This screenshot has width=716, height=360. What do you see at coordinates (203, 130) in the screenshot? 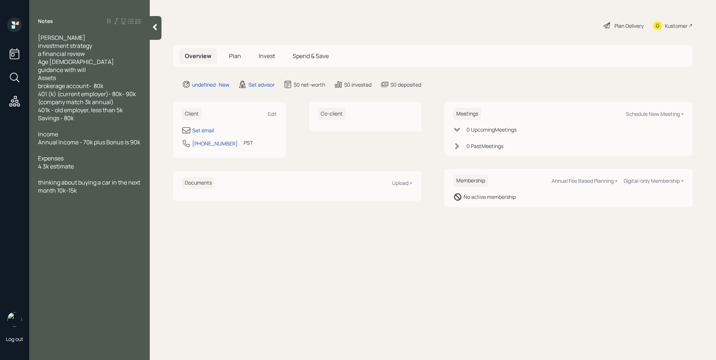
I see `div: Set email` at bounding box center [203, 130].